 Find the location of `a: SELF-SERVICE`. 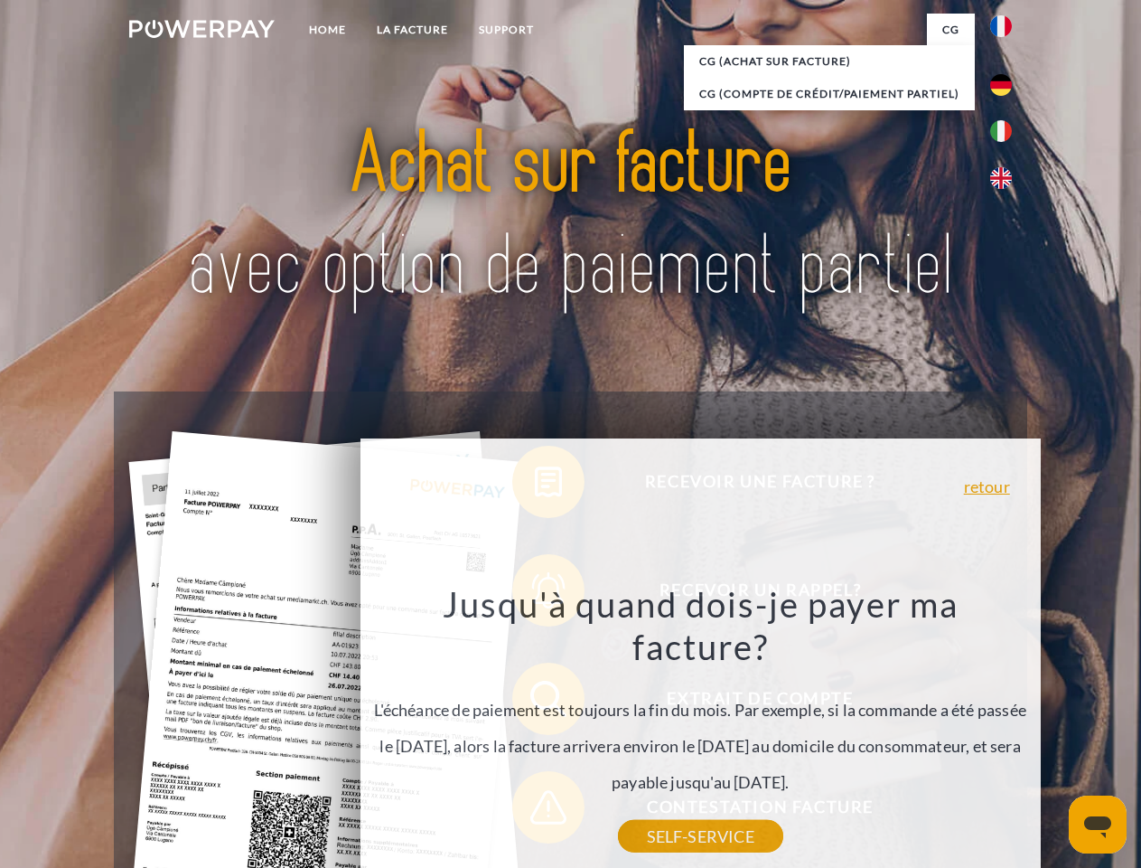

a: SELF-SERVICE is located at coordinates (700, 836).